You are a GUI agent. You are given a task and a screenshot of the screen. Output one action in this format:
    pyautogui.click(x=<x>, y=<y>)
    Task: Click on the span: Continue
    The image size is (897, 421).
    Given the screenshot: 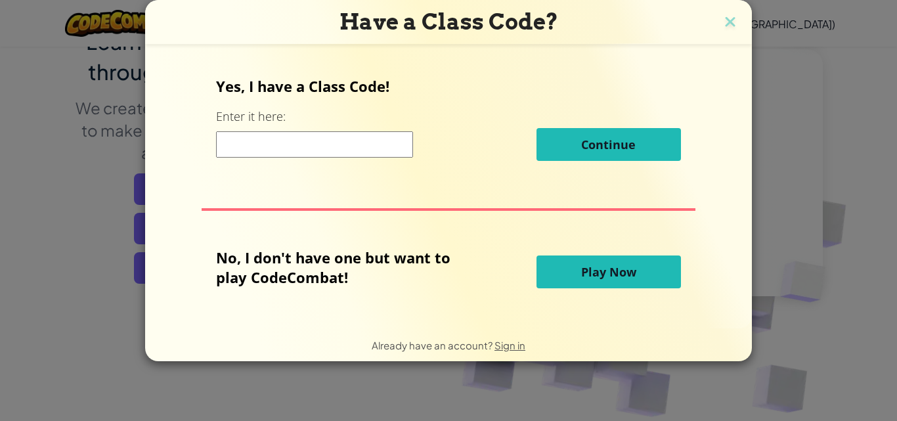 What is the action you would take?
    pyautogui.click(x=608, y=144)
    